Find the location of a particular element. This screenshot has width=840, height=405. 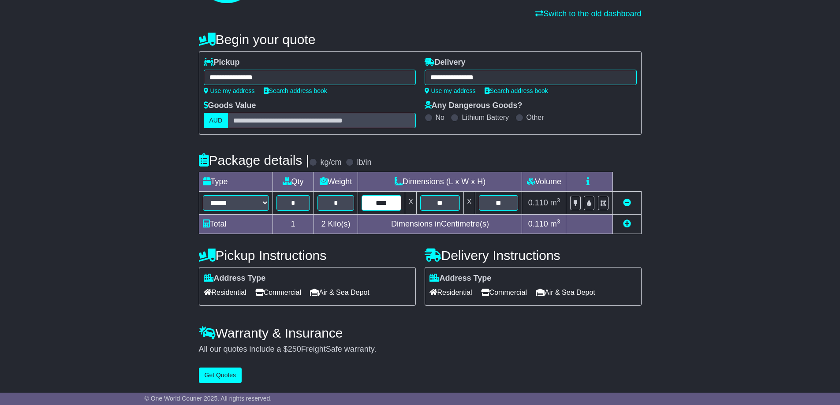

label: Other is located at coordinates (535, 117).